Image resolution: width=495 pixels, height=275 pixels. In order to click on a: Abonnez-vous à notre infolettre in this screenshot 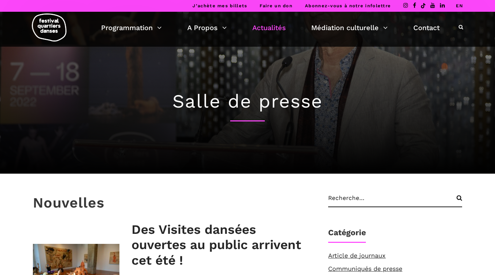, I will do `click(348, 6)`.